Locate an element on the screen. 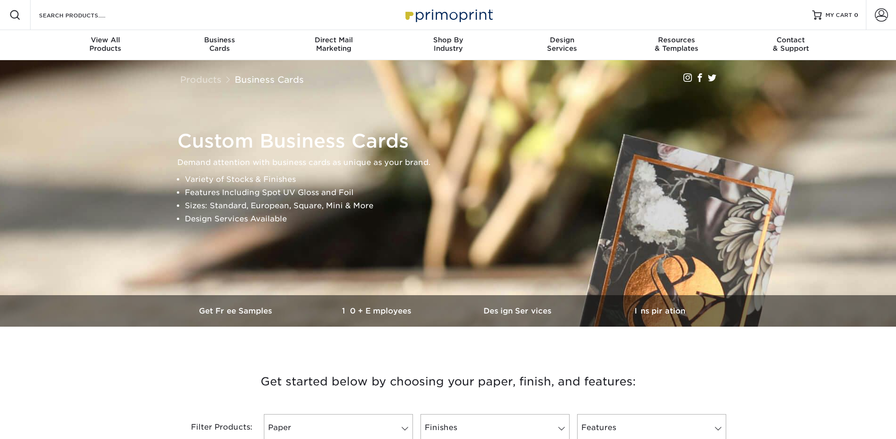  h3: Design Services is located at coordinates (519, 311).